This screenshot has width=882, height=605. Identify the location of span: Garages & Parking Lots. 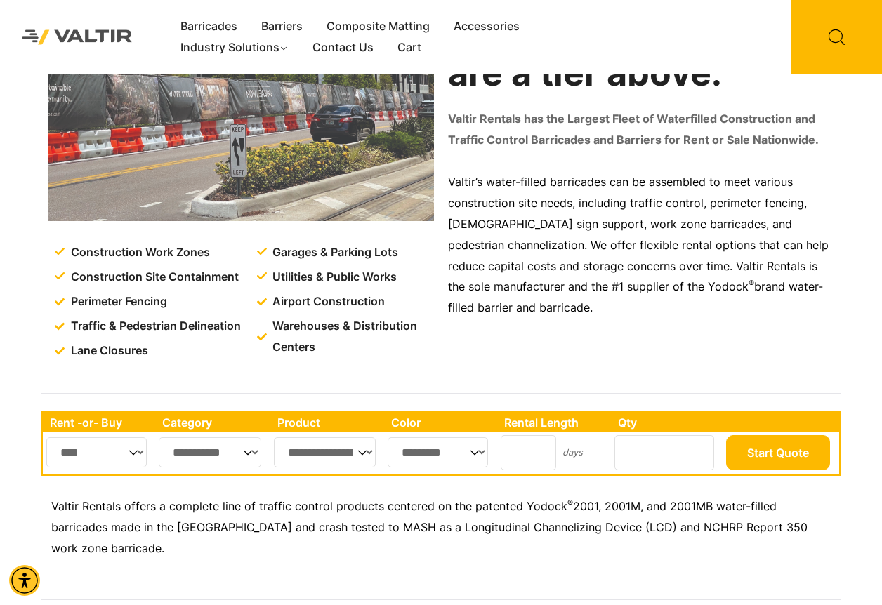
(334, 253).